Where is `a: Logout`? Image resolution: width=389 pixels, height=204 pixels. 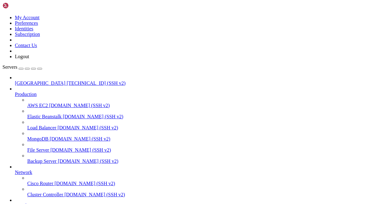
a: Logout is located at coordinates (22, 56).